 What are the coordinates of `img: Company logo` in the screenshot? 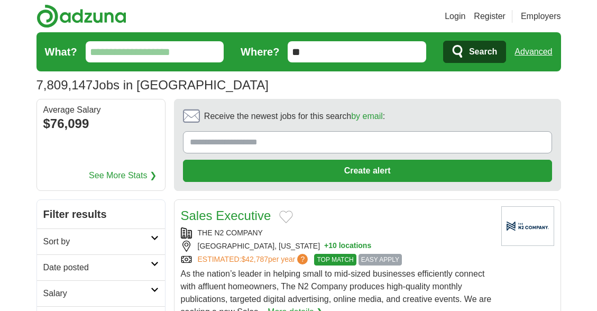 It's located at (528, 226).